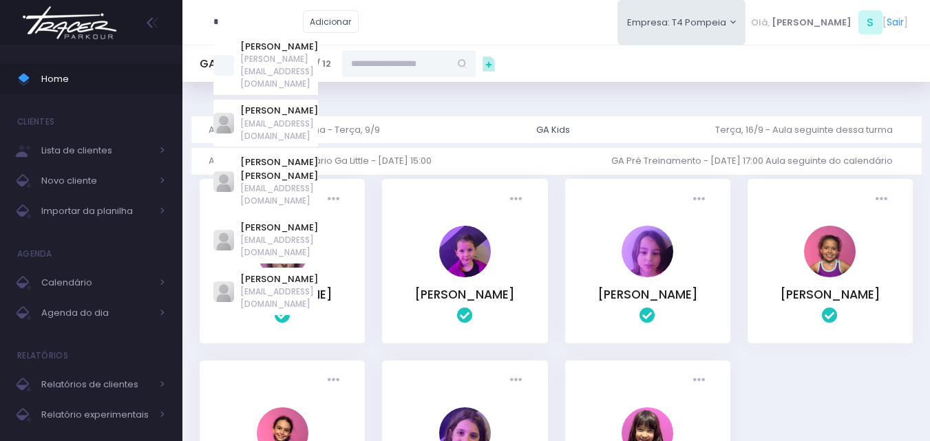 This screenshot has height=441, width=930. Describe the element at coordinates (829, 251) in the screenshot. I see `img: Isabela Inocentini Pivovar` at that location.